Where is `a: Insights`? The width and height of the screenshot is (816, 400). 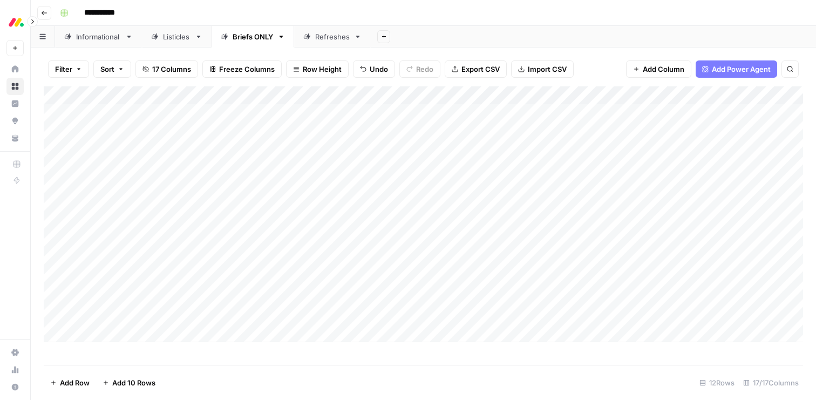
a: Insights is located at coordinates (15, 104).